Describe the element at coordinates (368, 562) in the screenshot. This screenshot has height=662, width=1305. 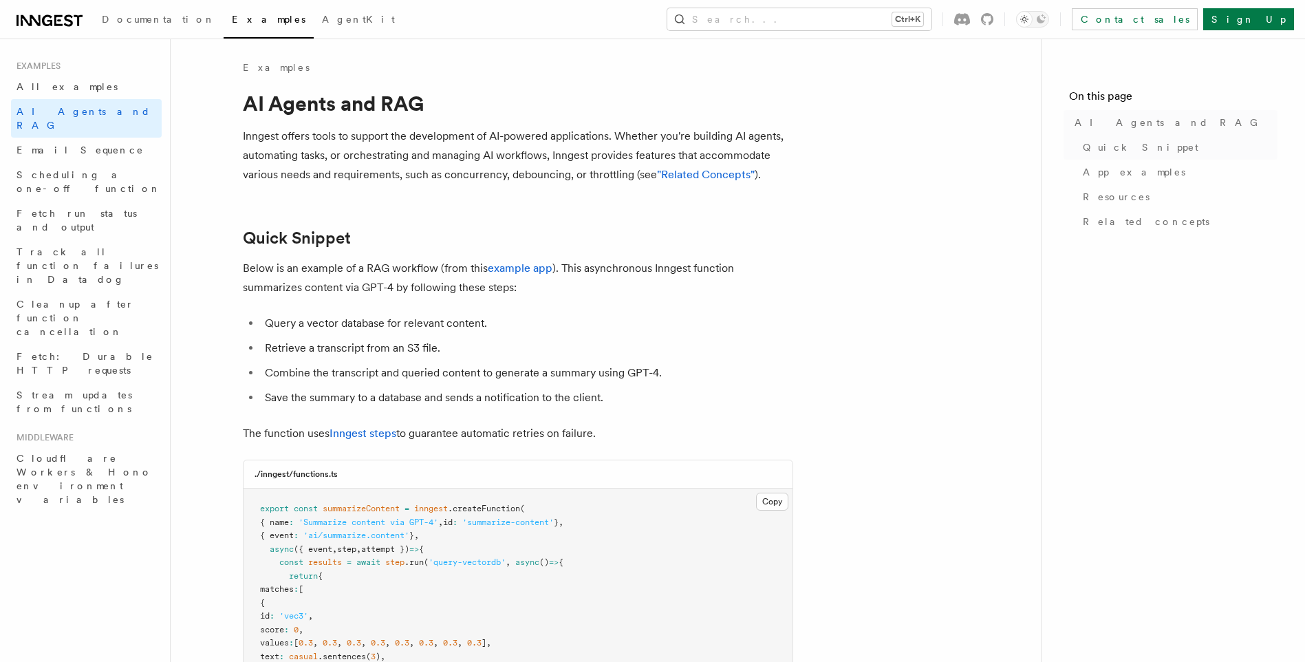
I see `span: await` at that location.